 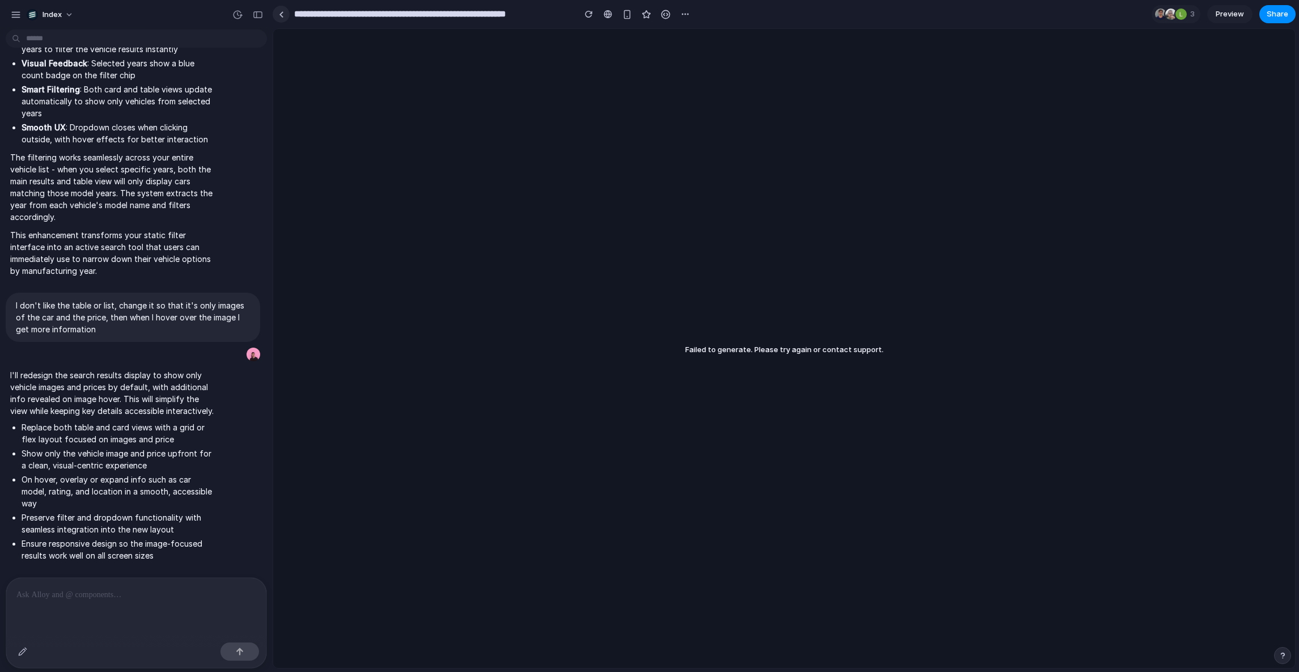 I want to click on a: Preview, so click(x=1230, y=14).